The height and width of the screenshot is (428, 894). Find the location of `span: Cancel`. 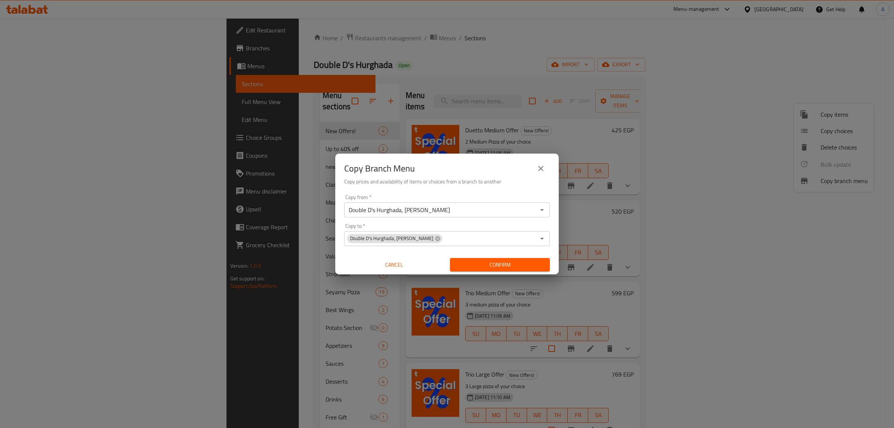

span: Cancel is located at coordinates (394, 264).